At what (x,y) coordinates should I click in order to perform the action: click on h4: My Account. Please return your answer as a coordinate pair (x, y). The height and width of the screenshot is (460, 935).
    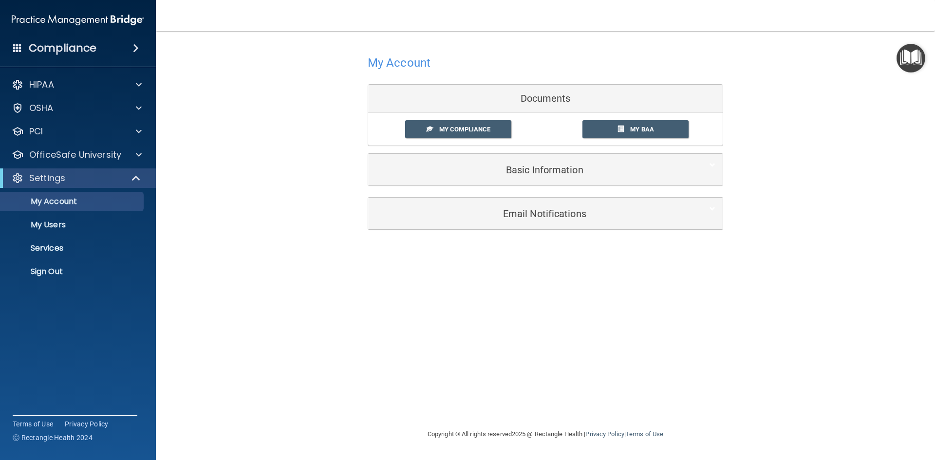
    Looking at the image, I should click on (399, 63).